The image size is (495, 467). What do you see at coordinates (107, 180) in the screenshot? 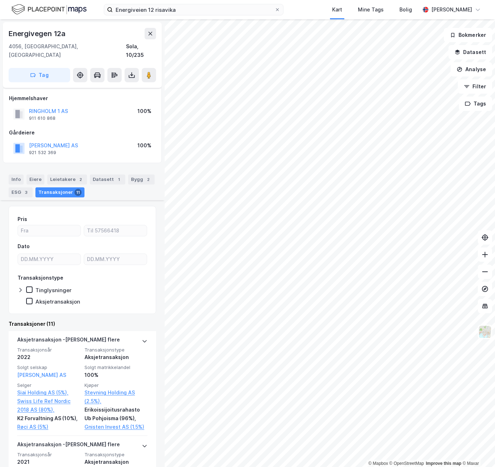
I see `div: Datasett` at bounding box center [107, 180].